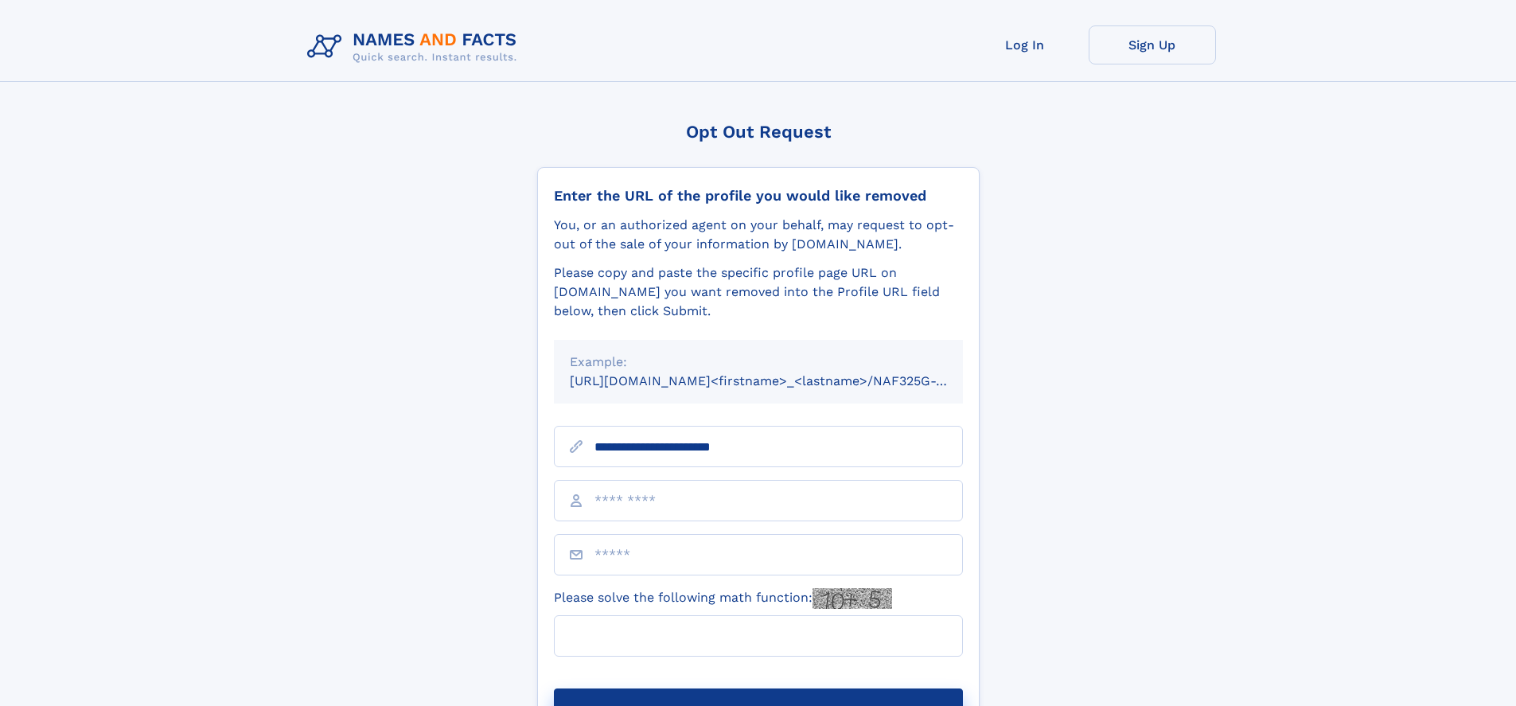  What do you see at coordinates (415, 47) in the screenshot?
I see `img: Logo Names and Facts` at bounding box center [415, 47].